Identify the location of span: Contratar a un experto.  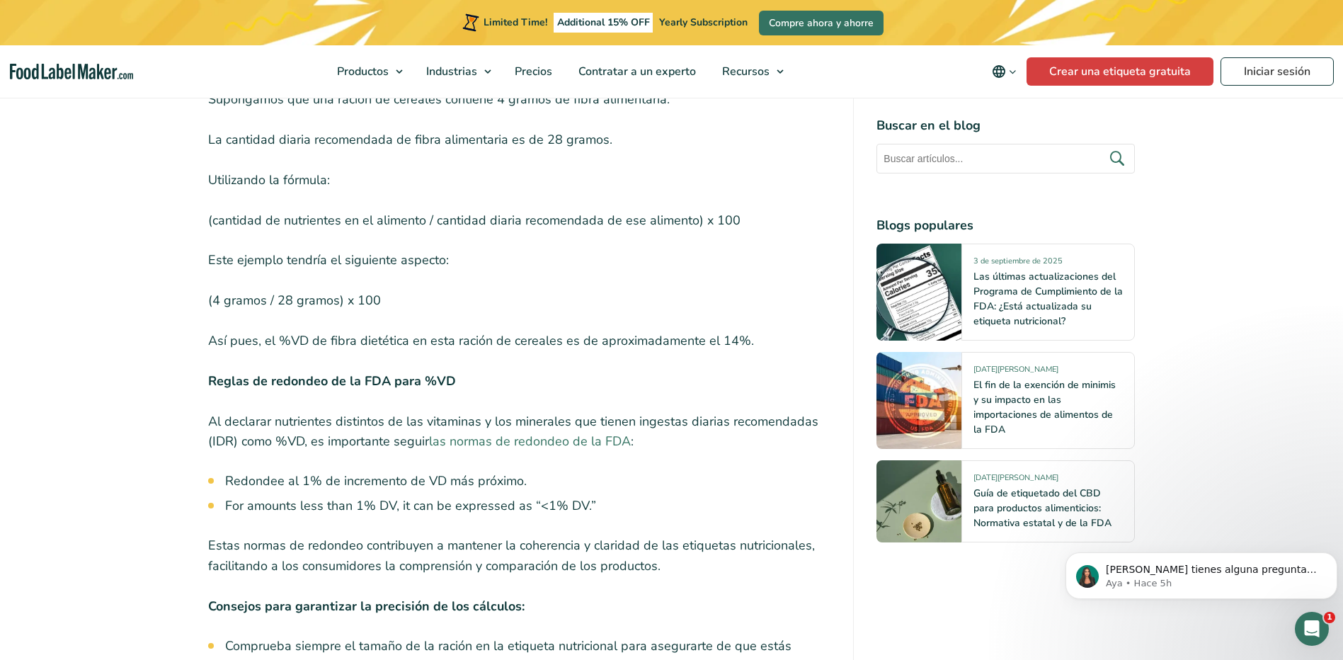
(636, 72).